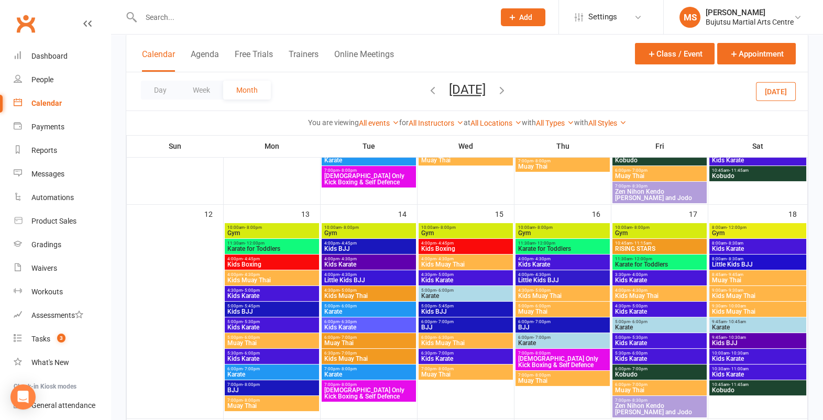 The width and height of the screenshot is (823, 420). What do you see at coordinates (272, 249) in the screenshot?
I see `span: Karate for Toddlers` at bounding box center [272, 249].